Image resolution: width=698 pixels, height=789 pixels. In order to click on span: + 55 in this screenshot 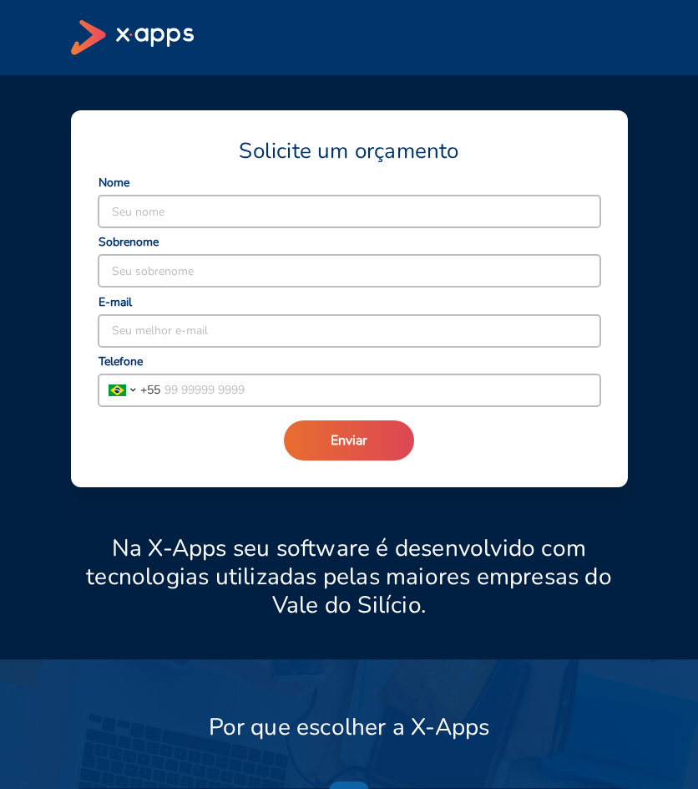, I will do `click(150, 389)`.